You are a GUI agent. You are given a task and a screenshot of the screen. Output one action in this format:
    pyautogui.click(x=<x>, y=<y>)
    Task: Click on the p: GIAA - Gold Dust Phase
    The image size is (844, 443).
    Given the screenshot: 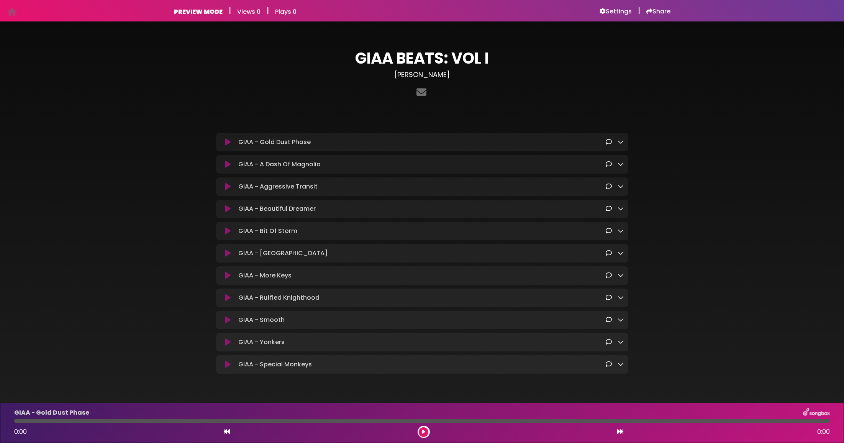 What is the action you would take?
    pyautogui.click(x=274, y=142)
    